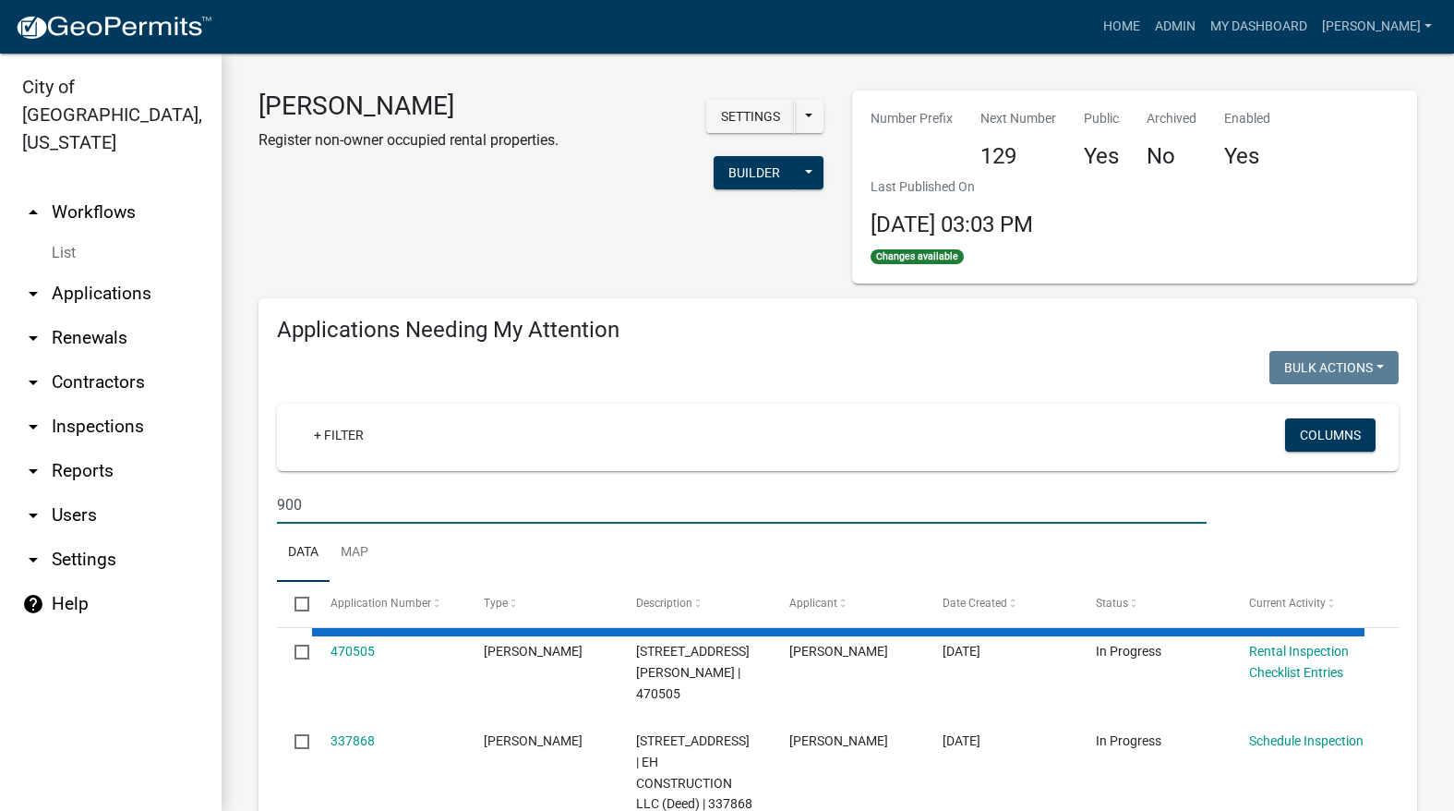 Image resolution: width=1454 pixels, height=811 pixels. What do you see at coordinates (295, 604) in the screenshot?
I see `datatable-header-cell: Select` at bounding box center [295, 604].